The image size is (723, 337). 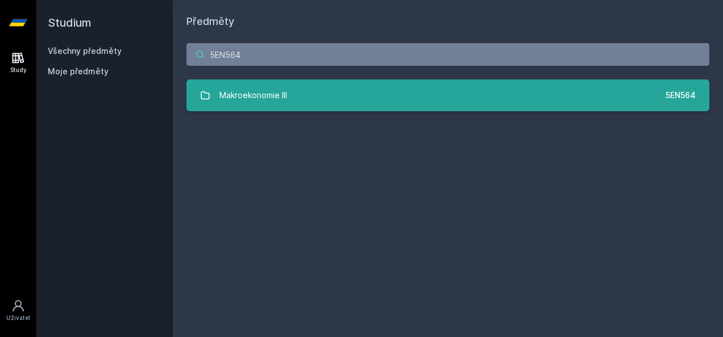 What do you see at coordinates (18, 70) in the screenshot?
I see `div: Study` at bounding box center [18, 70].